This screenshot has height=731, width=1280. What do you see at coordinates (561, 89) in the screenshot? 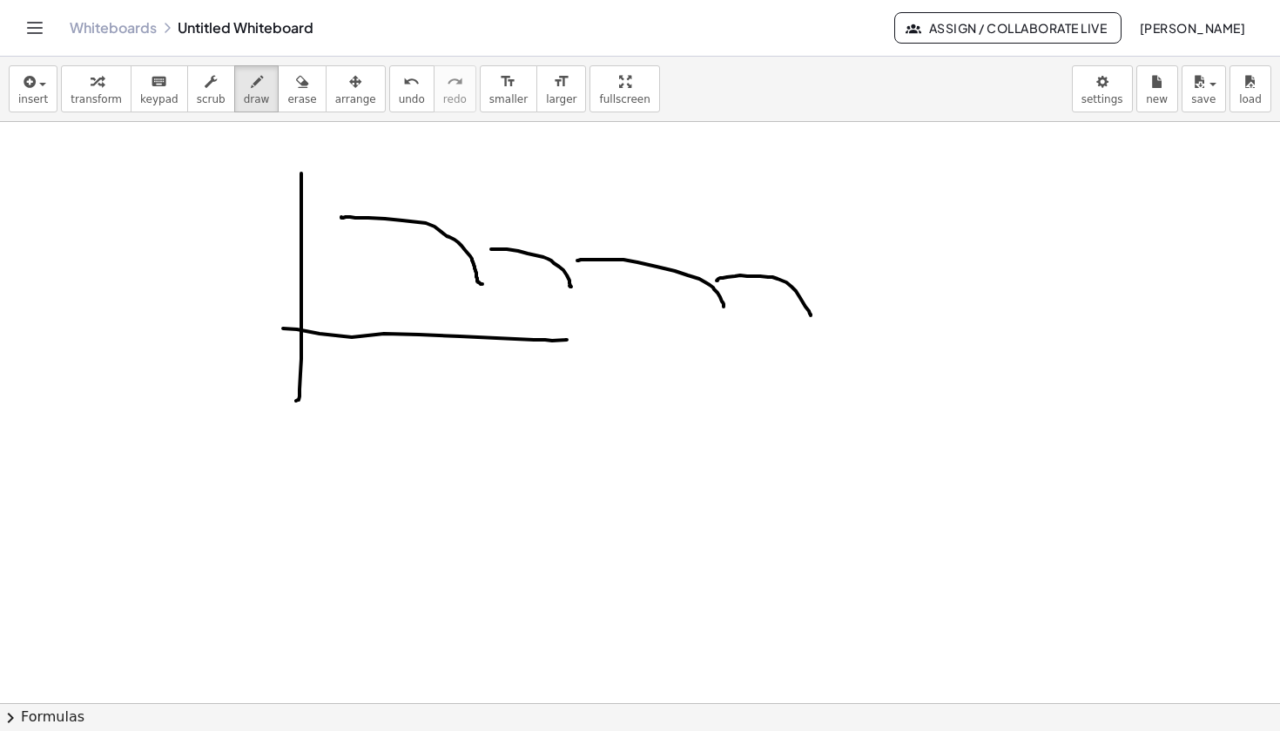
I see `button: format_sizelarger` at bounding box center [561, 89].